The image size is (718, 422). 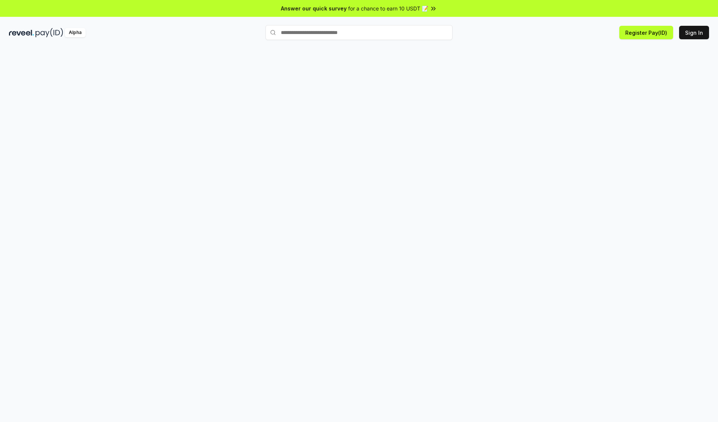 What do you see at coordinates (75, 33) in the screenshot?
I see `div: Alpha` at bounding box center [75, 33].